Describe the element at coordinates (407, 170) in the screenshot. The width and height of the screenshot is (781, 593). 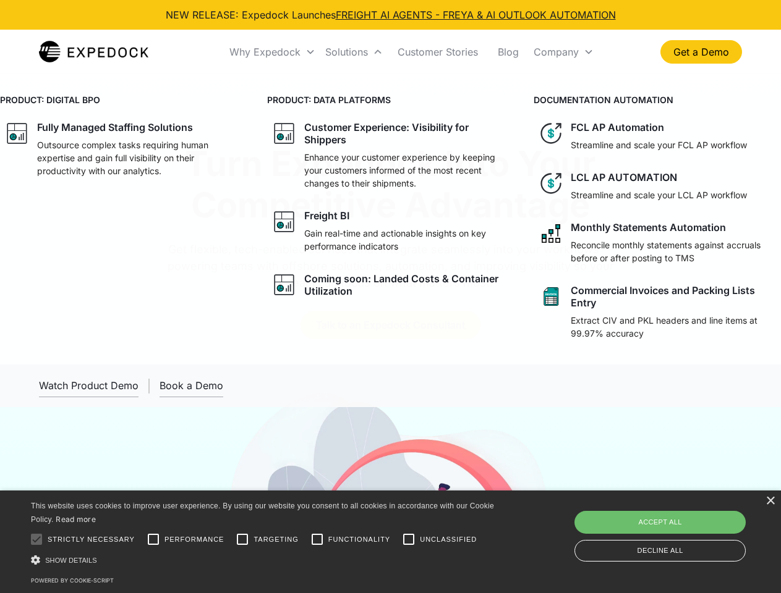
I see `p: Enhance your customer experience by keeping your customers informed of the most recent changes to...` at that location.